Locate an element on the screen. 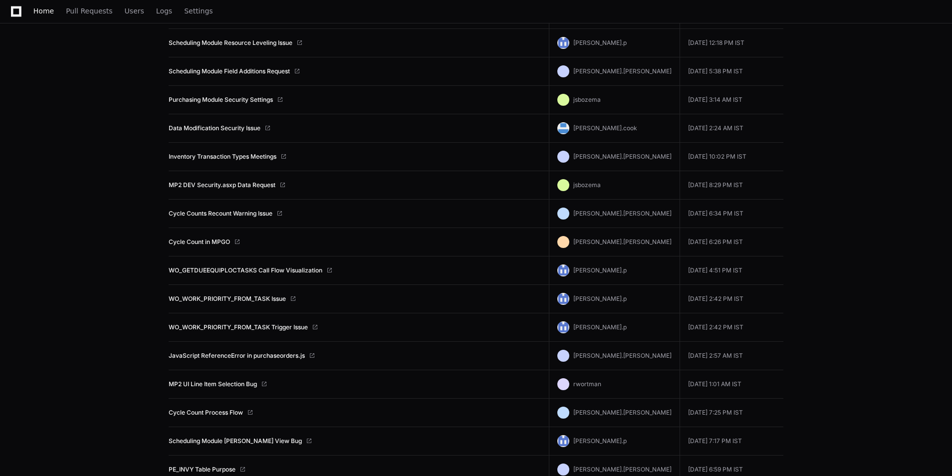 This screenshot has width=952, height=476. a: Scheduling Module Field Additions Request is located at coordinates (229, 71).